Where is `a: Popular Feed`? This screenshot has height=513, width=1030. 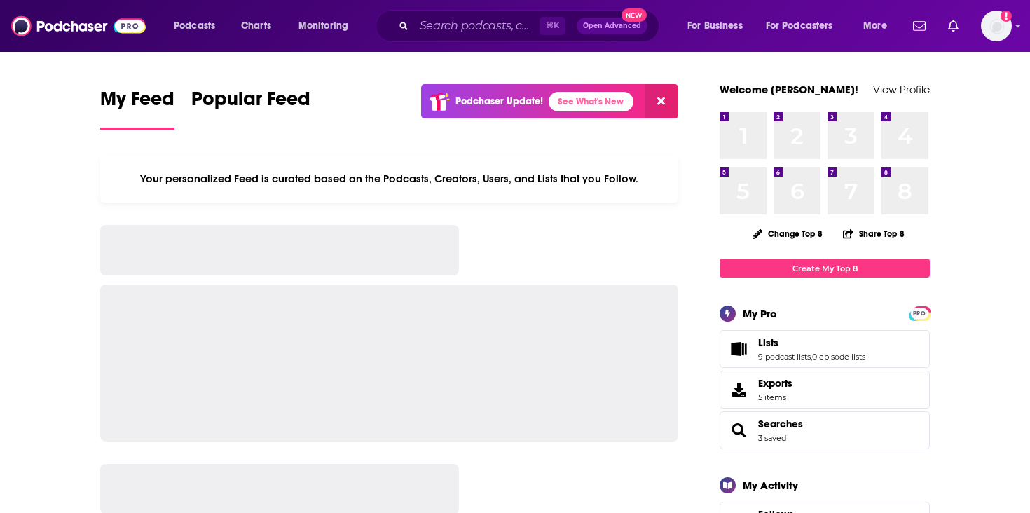 a: Popular Feed is located at coordinates (251, 108).